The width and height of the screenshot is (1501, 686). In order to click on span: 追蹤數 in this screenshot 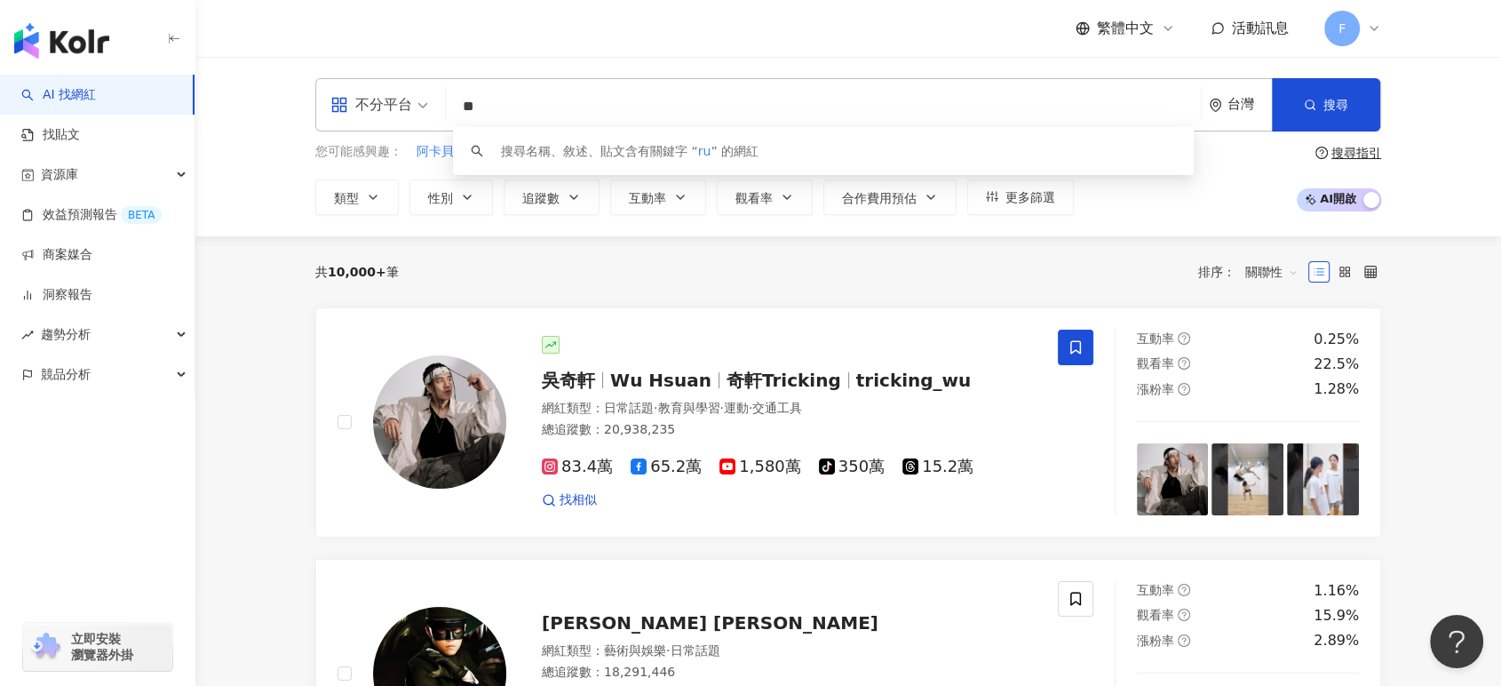, I will do `click(541, 198)`.